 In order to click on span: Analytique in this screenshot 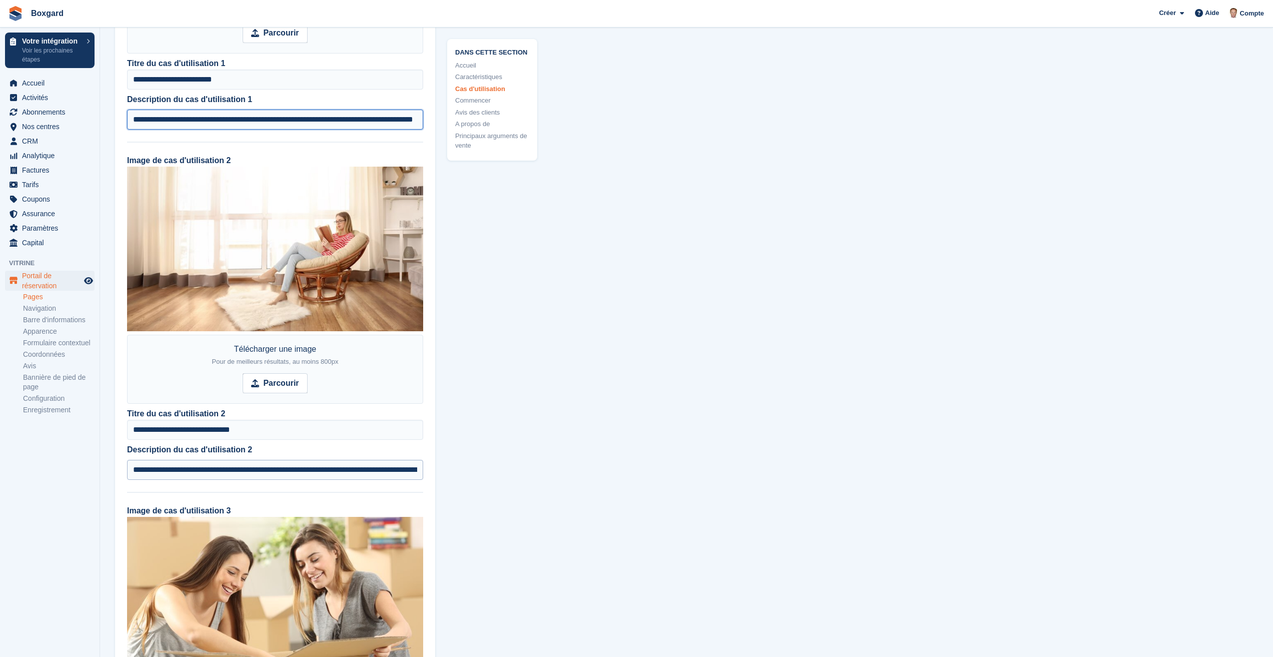, I will do `click(52, 156)`.